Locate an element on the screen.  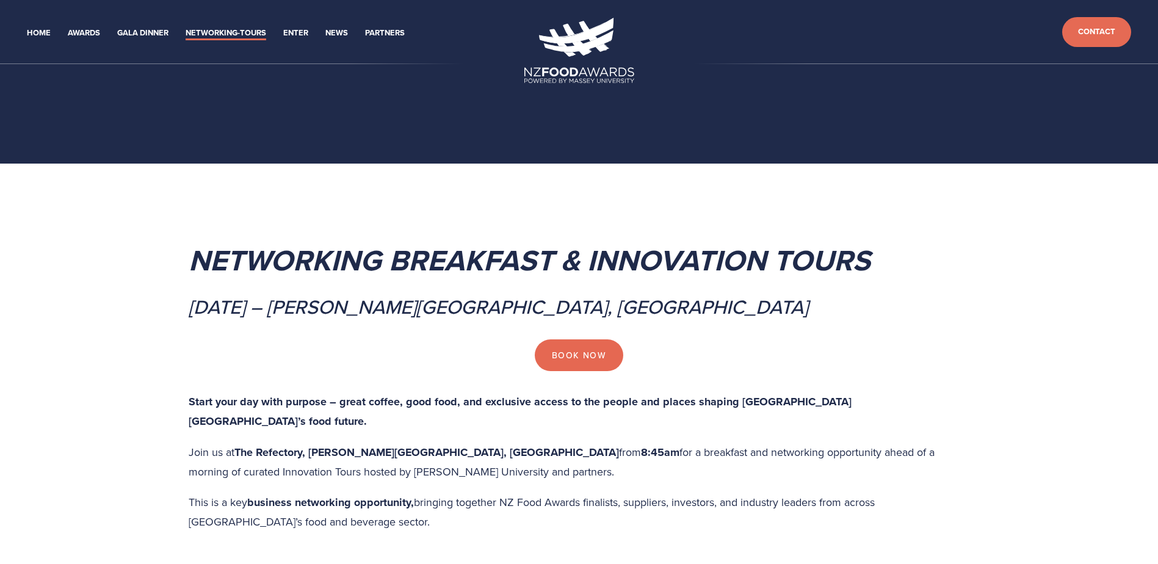
strong: Start your day with purpose – great coffee, good food, and exclusive access to the people and pla... is located at coordinates (521, 411).